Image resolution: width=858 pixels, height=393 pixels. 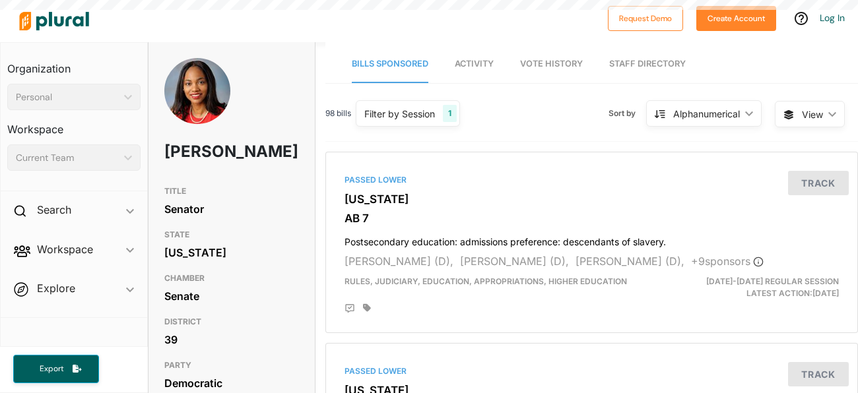 I want to click on a: Create Account, so click(x=736, y=17).